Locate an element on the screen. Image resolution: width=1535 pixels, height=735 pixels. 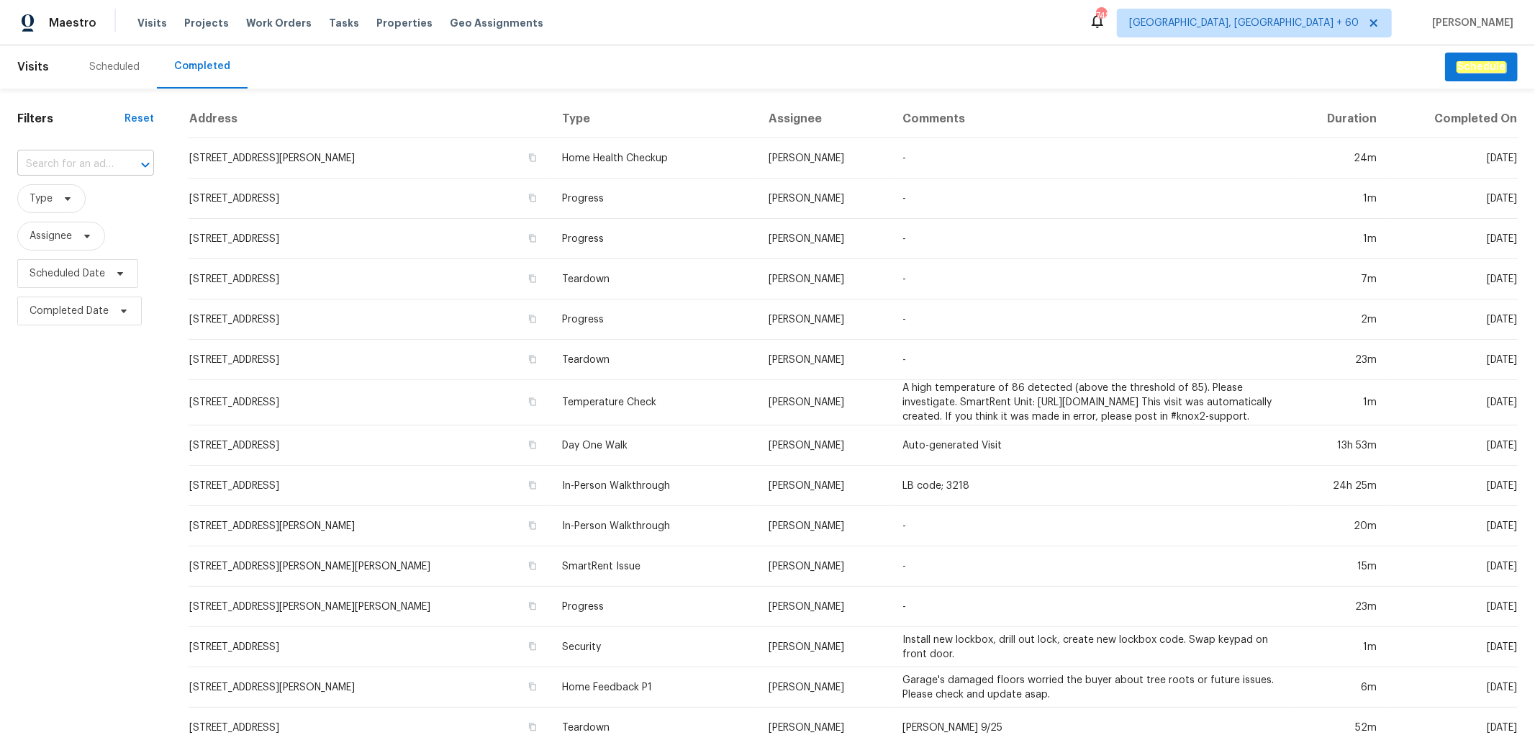
em: Schedule is located at coordinates (1481, 67).